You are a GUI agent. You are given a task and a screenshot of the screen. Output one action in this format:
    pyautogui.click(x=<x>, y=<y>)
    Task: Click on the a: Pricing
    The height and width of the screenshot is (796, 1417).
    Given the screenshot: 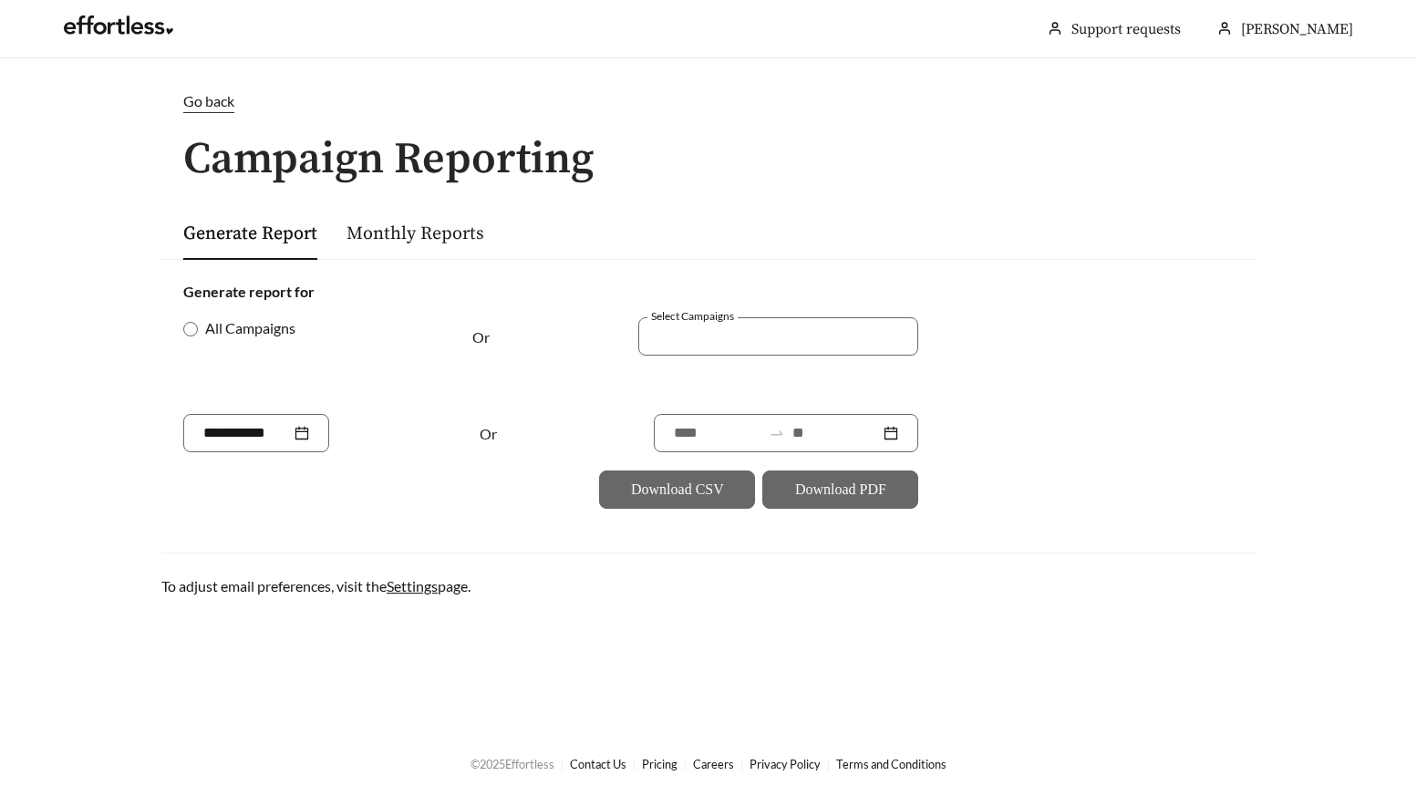 What is the action you would take?
    pyautogui.click(x=659, y=764)
    